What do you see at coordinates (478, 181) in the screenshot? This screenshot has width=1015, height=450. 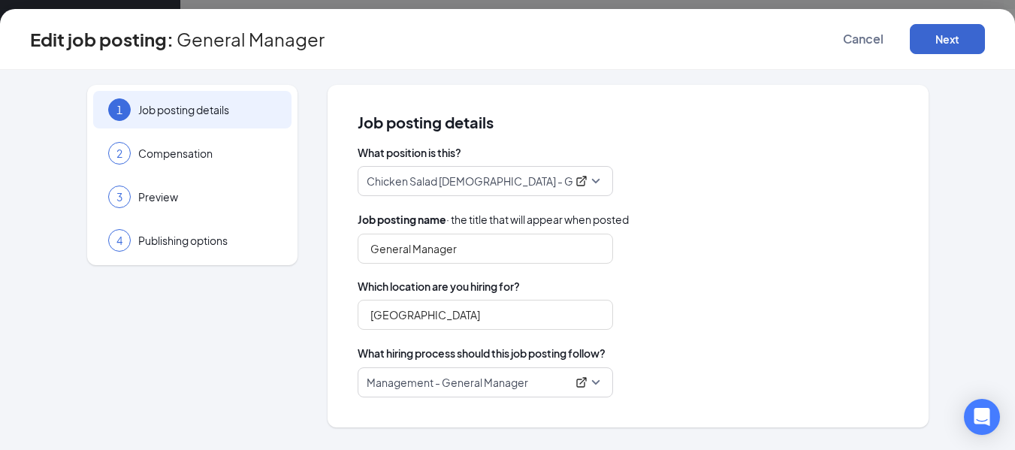 I see `div: Chicken Salad Chick - General Manager` at bounding box center [478, 181].